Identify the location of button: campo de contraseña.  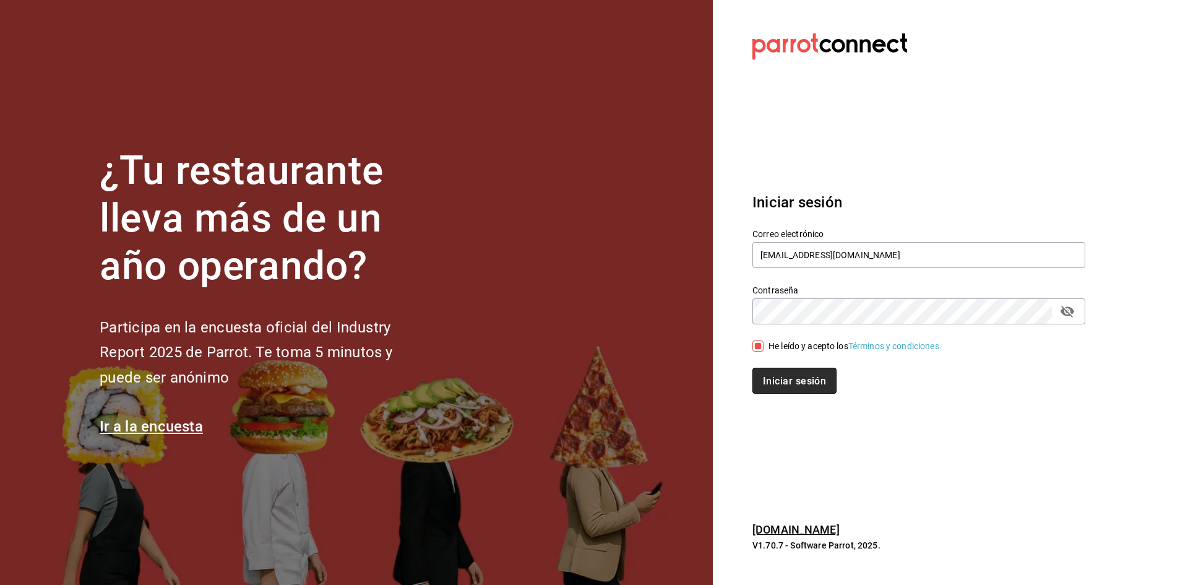
(1067, 311).